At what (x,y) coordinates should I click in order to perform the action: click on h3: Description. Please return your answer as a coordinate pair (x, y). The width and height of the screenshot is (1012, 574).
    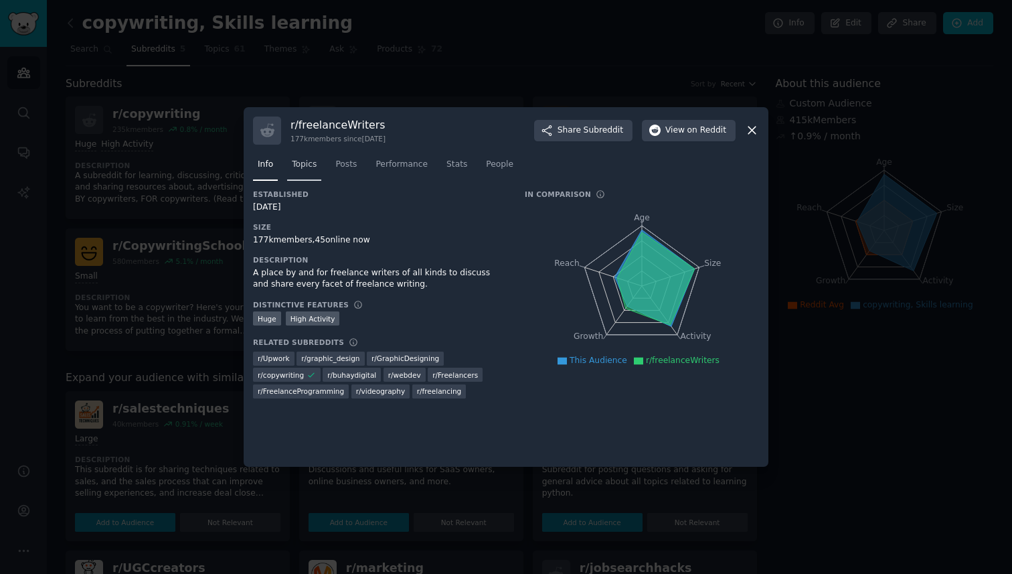
    Looking at the image, I should click on (380, 260).